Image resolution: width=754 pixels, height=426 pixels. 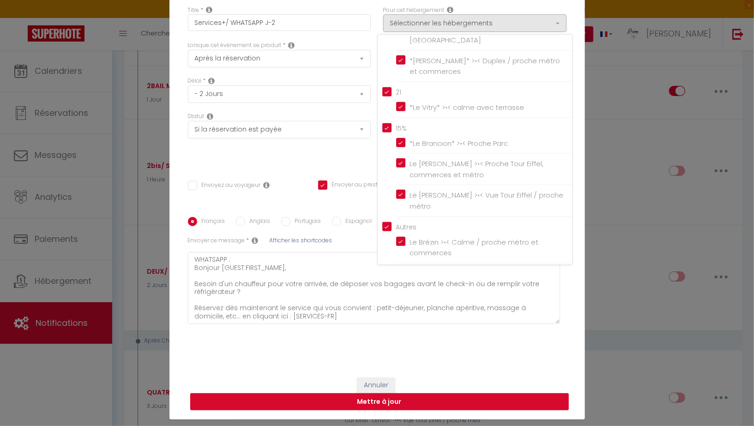 What do you see at coordinates (255, 241) in the screenshot?
I see `i: Sms` at bounding box center [255, 241].